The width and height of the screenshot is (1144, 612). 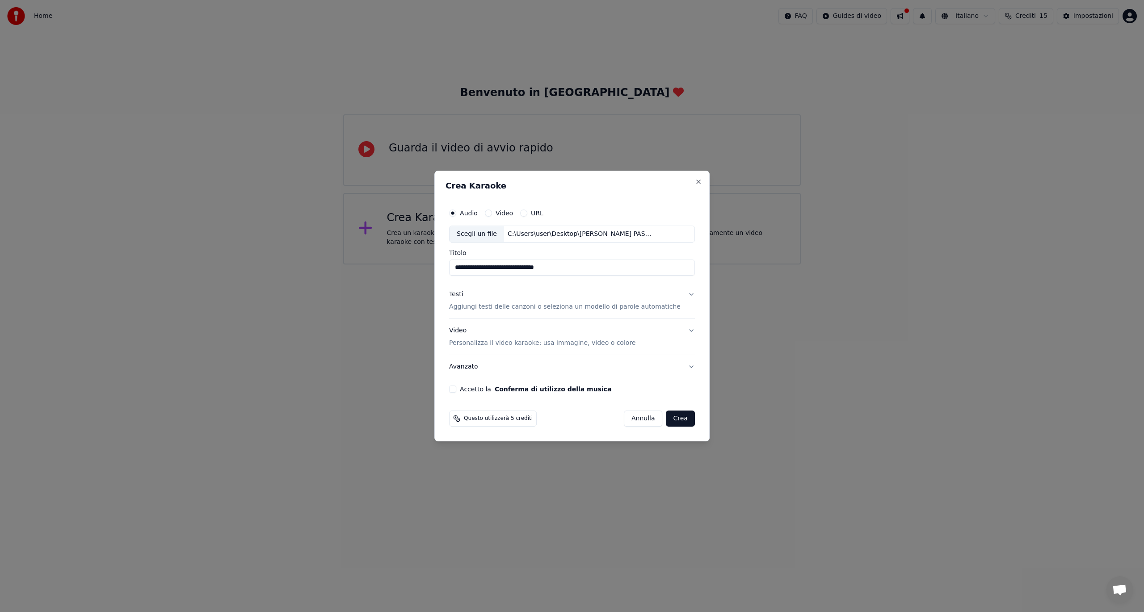 What do you see at coordinates (477, 234) in the screenshot?
I see `div: Scegli un file` at bounding box center [477, 234].